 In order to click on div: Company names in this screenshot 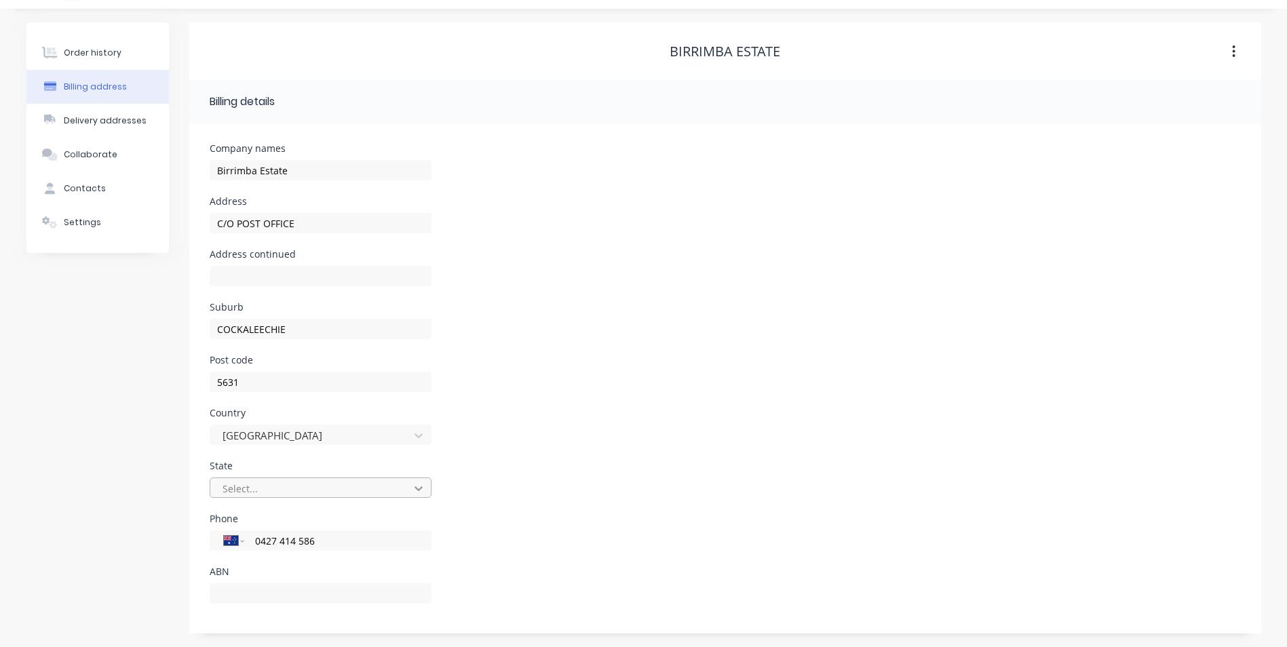, I will do `click(320, 149)`.